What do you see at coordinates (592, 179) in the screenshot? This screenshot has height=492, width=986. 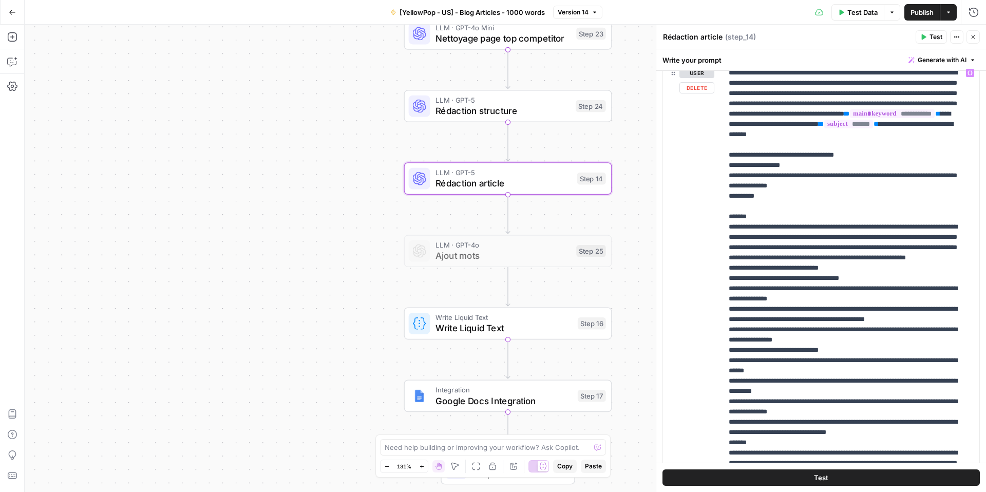 I see `div: Step 14` at bounding box center [592, 179].